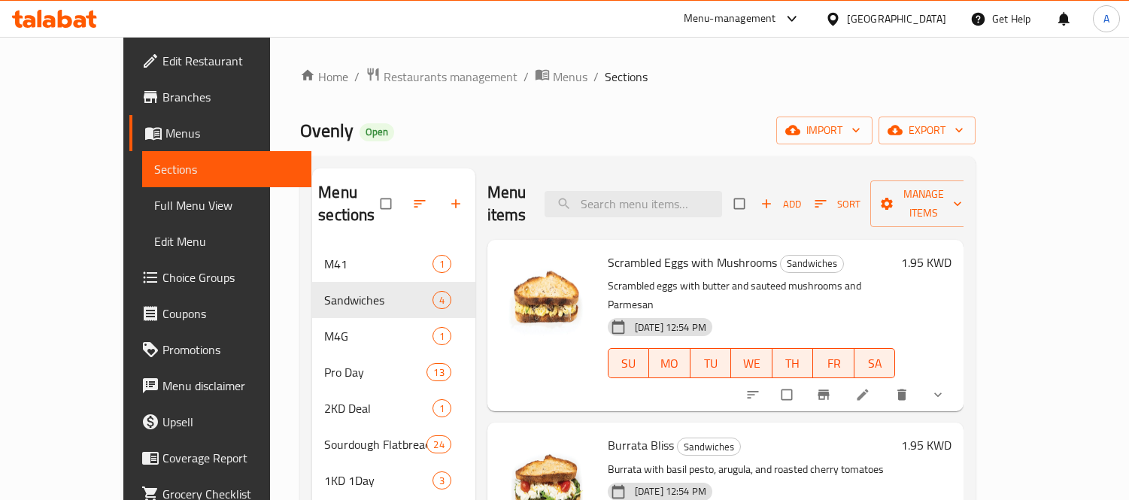  Describe the element at coordinates (220, 314) in the screenshot. I see `a: Coupons` at that location.